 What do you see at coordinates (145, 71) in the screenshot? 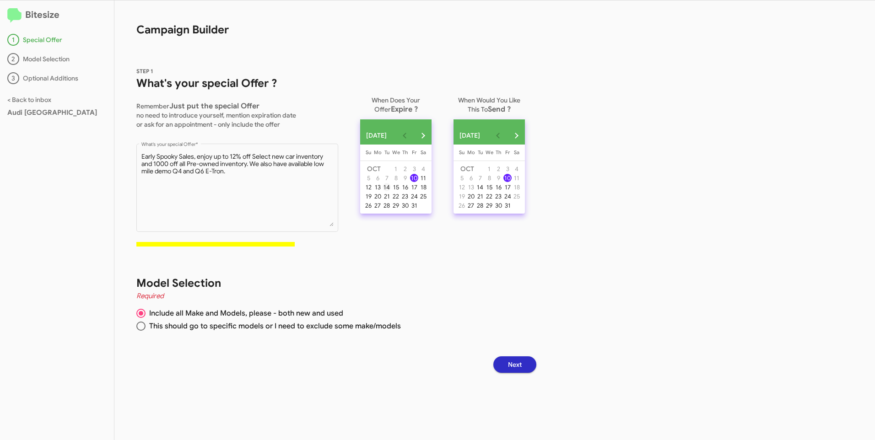
I see `span: STEP 1` at bounding box center [145, 71].